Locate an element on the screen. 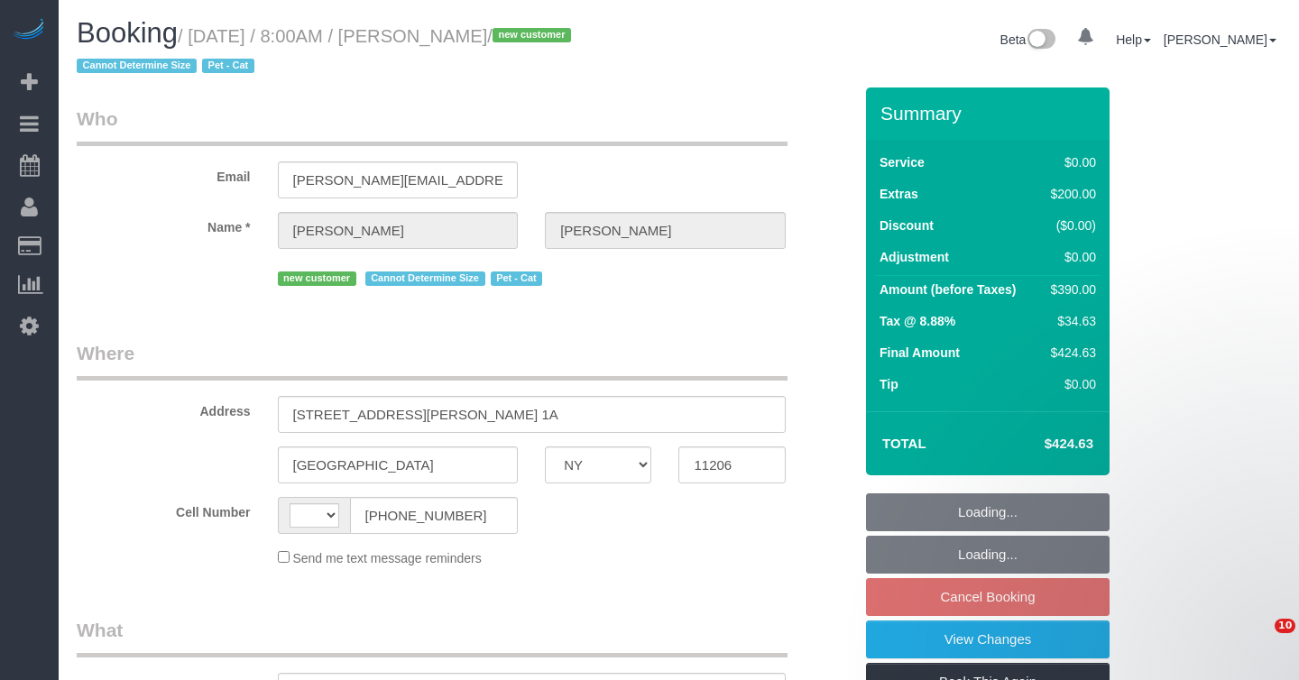 The height and width of the screenshot is (680, 1299). a: Help is located at coordinates (1133, 40).